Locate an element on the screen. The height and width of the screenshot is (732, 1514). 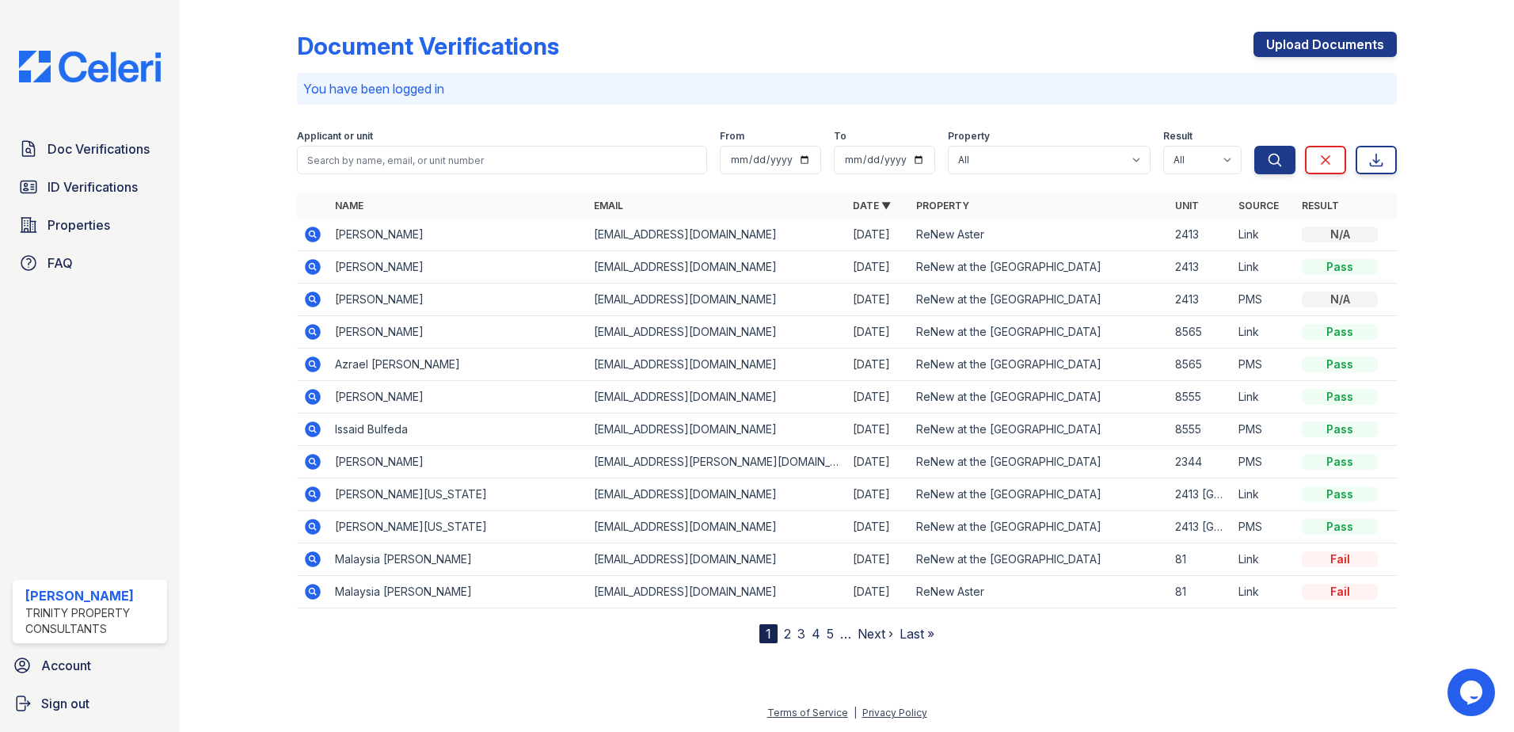
td: 8565 is located at coordinates (1201, 332).